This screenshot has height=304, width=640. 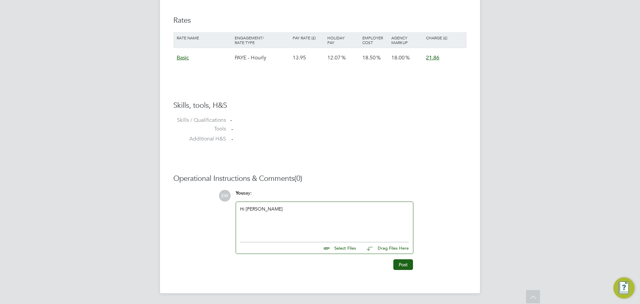 What do you see at coordinates (200, 129) in the screenshot?
I see `label: Tools` at bounding box center [200, 129].